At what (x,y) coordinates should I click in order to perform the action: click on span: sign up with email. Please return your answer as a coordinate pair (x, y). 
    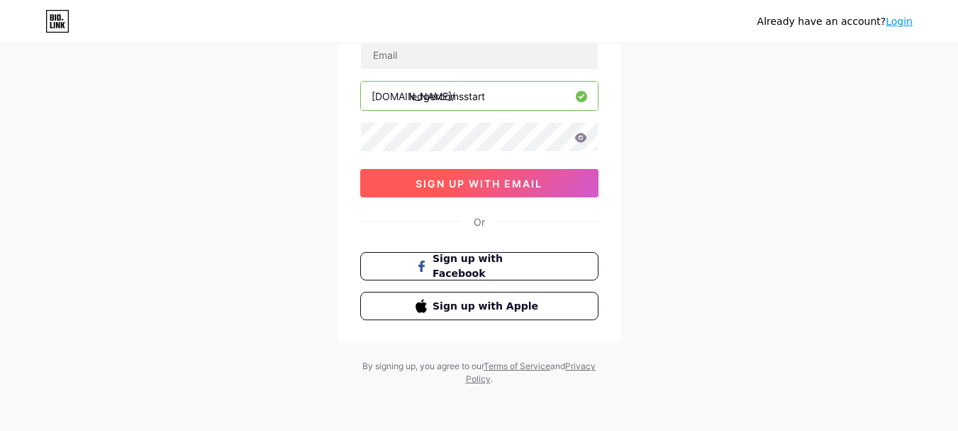
    Looking at the image, I should click on (479, 183).